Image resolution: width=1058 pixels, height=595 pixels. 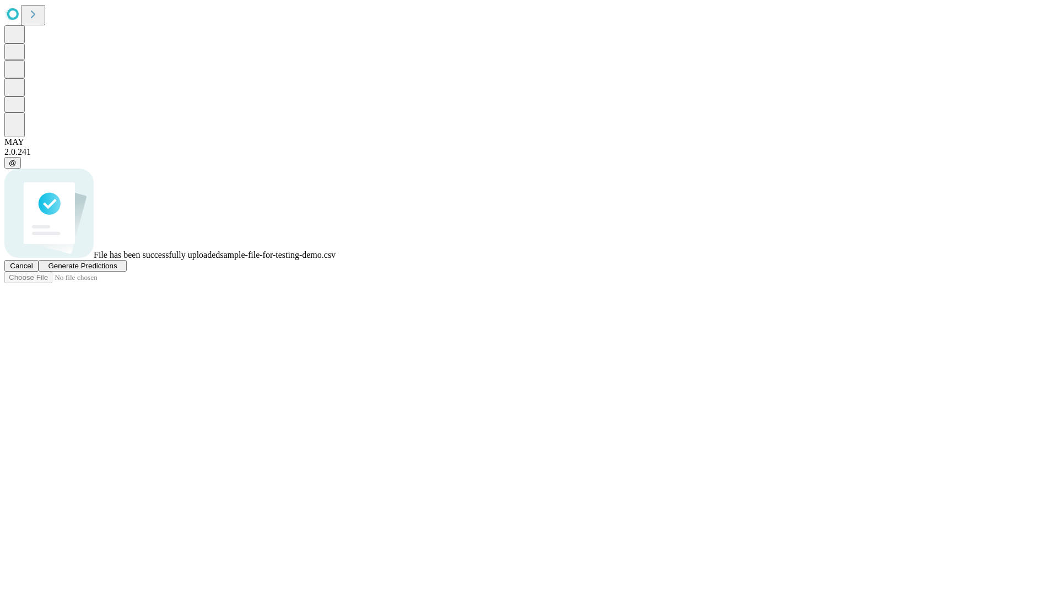 What do you see at coordinates (21, 265) in the screenshot?
I see `button: Cancel` at bounding box center [21, 265].